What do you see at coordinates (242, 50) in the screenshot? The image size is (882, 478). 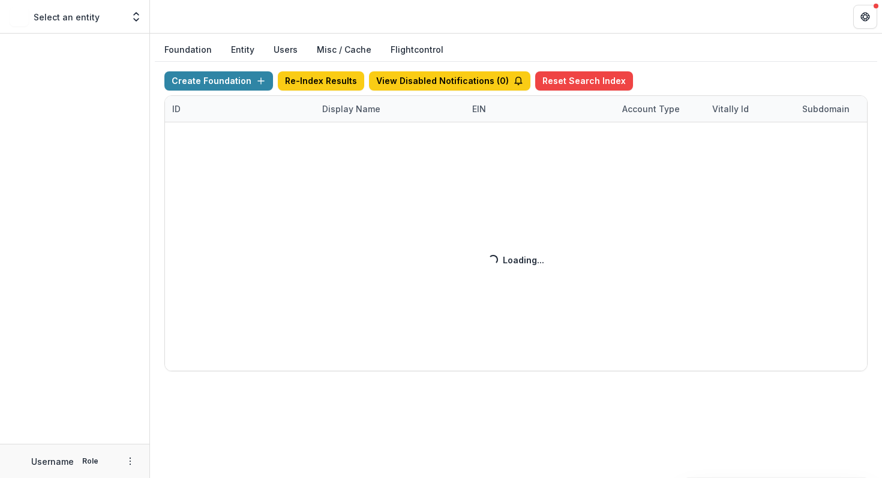 I see `button: Entity` at bounding box center [242, 50].